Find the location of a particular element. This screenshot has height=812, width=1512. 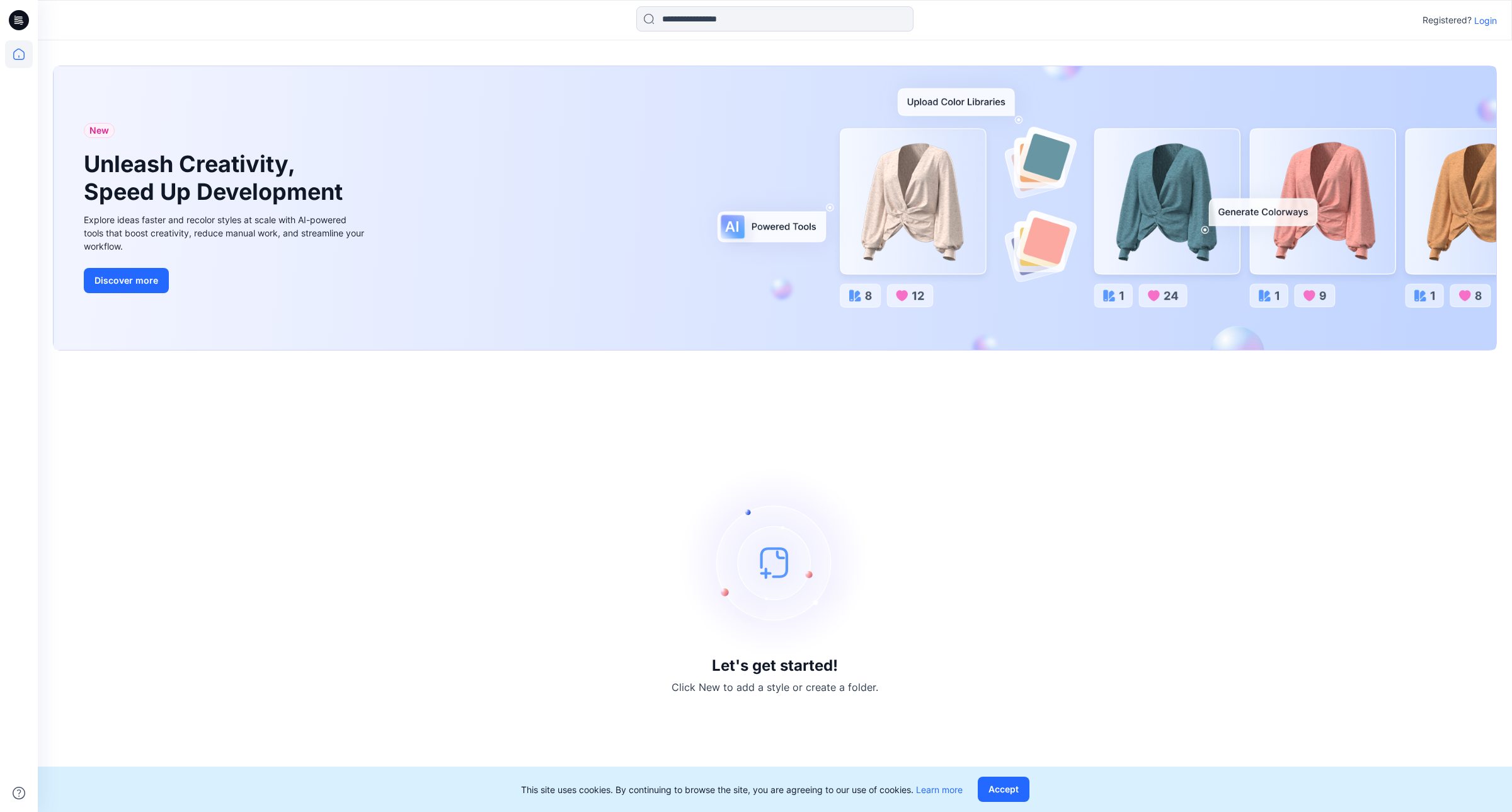

img: empty-state-image.svg is located at coordinates (775, 563).